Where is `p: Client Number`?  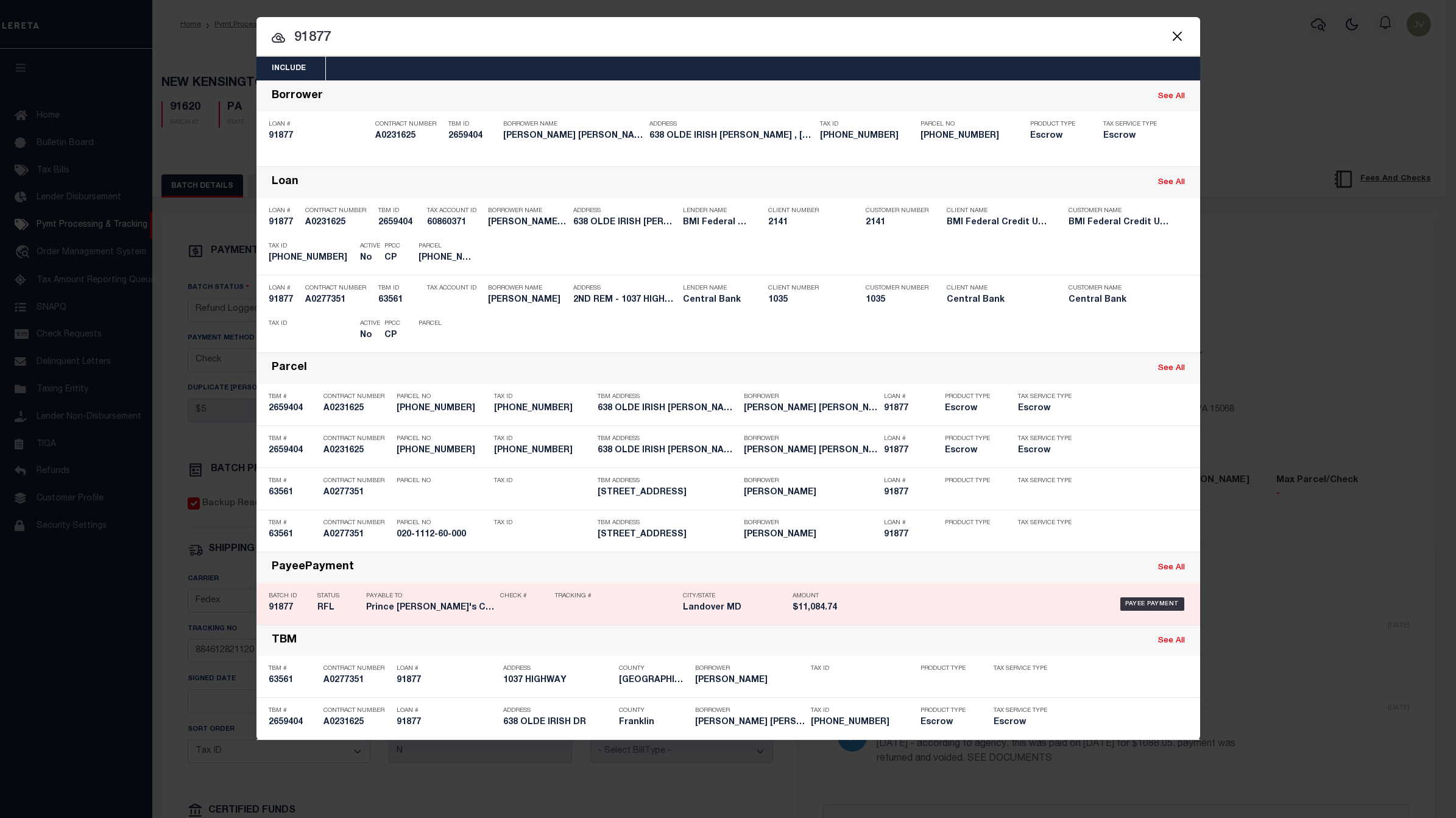 p: Client Number is located at coordinates (808, 211).